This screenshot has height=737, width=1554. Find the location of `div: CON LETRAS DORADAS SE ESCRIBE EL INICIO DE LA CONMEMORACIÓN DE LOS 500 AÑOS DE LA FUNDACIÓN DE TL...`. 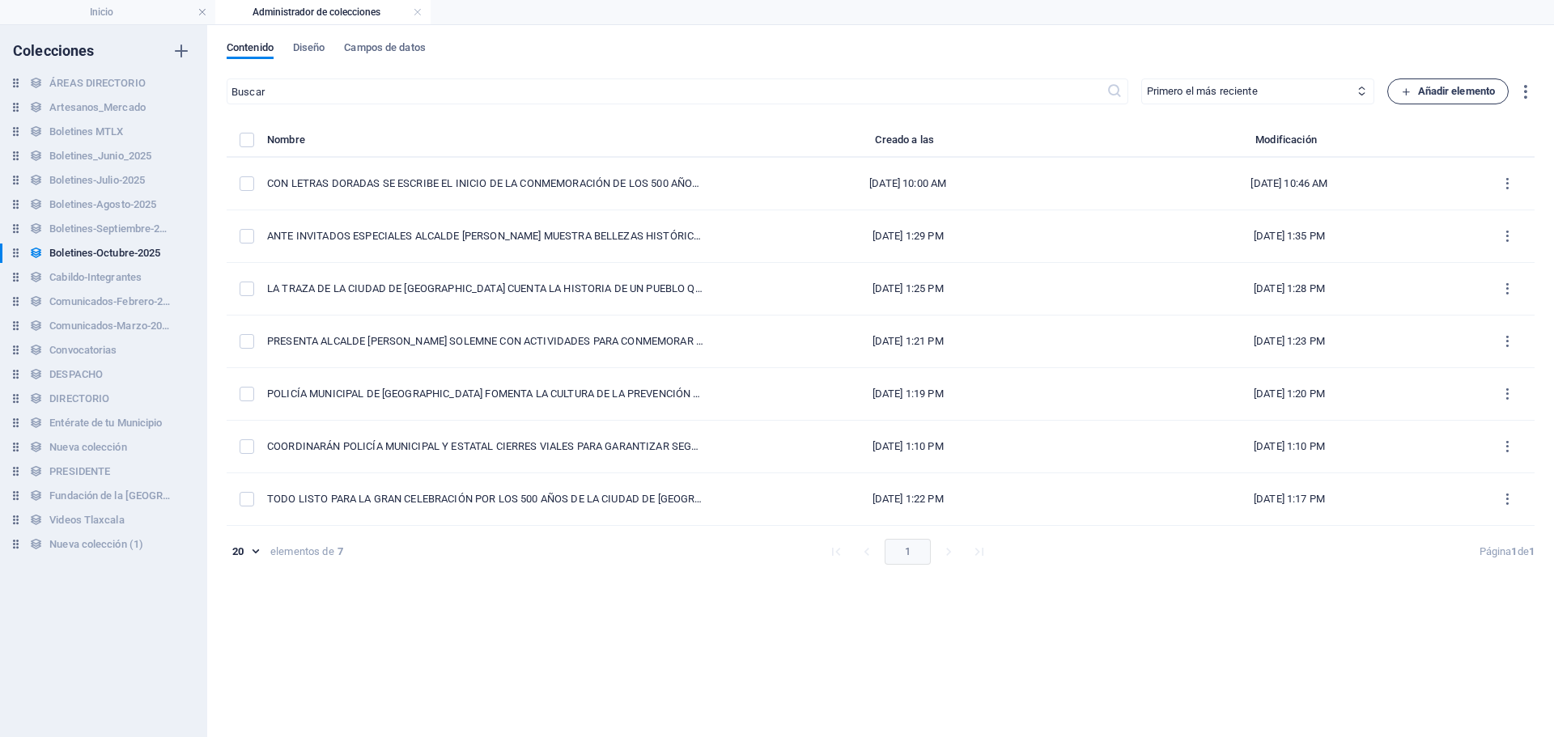

div: CON LETRAS DORADAS SE ESCRIBE EL INICIO DE LA CONMEMORACIÓN DE LOS 500 AÑOS DE LA FUNDACIÓN DE TL... is located at coordinates (486, 184).